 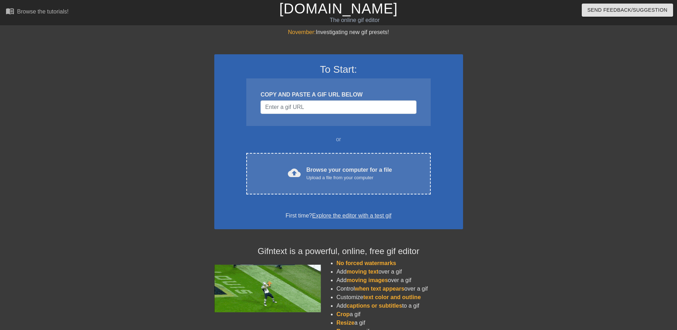 I want to click on div: COPY AND PASTE A GIF URL BELOW, so click(x=338, y=95).